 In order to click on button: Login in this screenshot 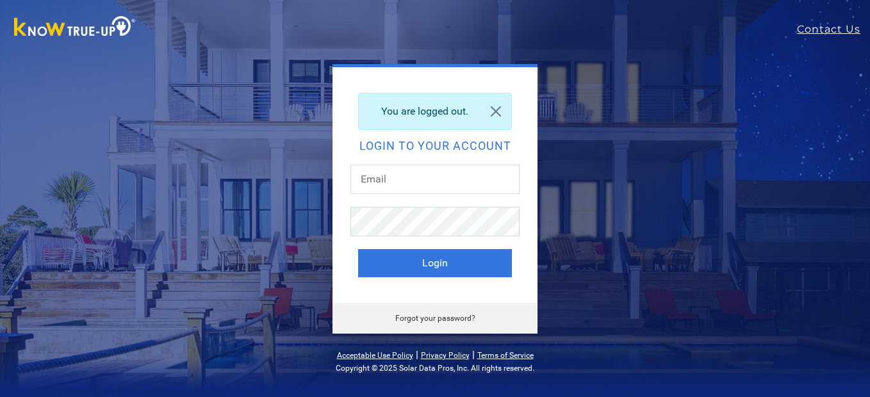, I will do `click(435, 263)`.